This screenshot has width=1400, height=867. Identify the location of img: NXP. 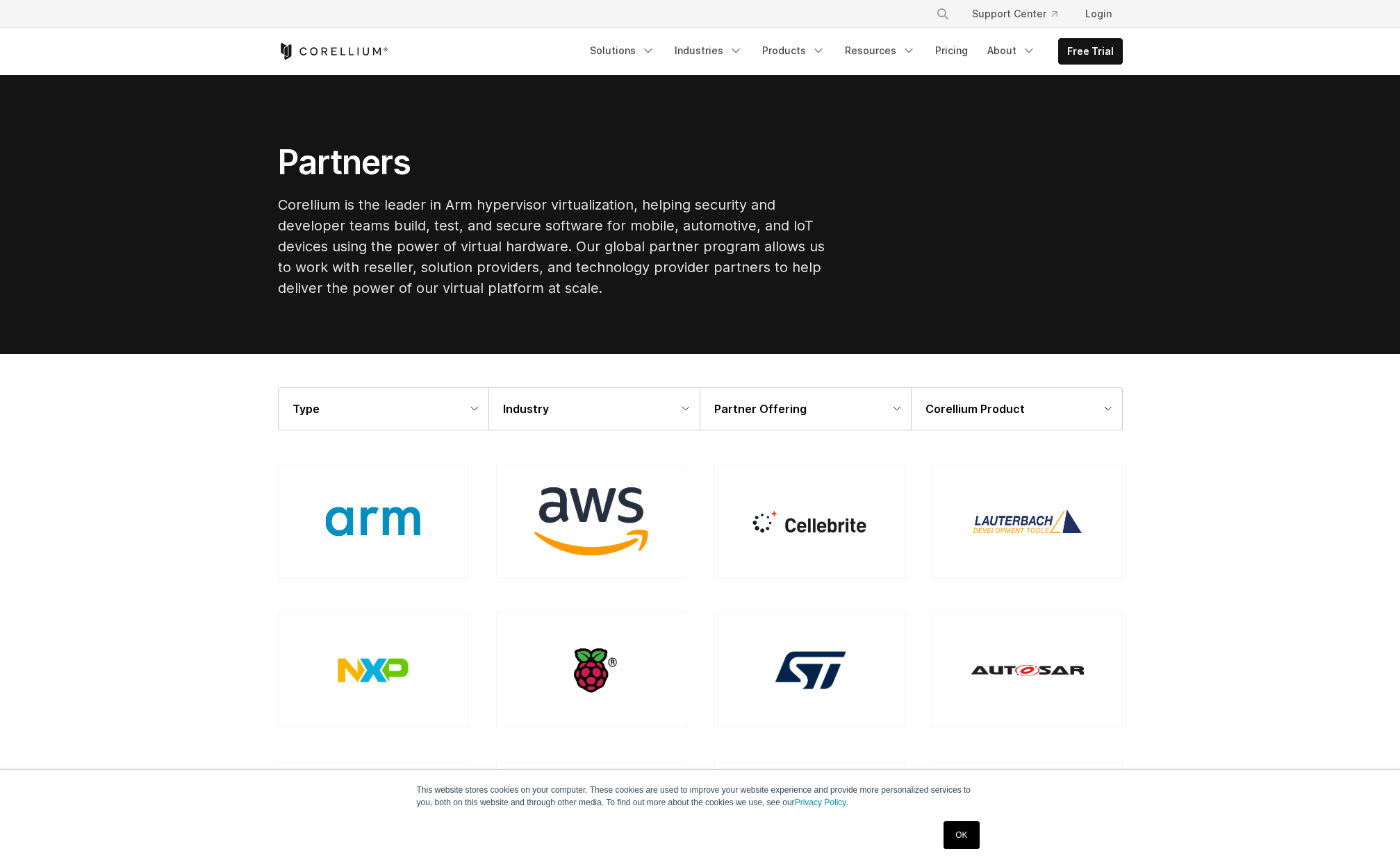
(372, 671).